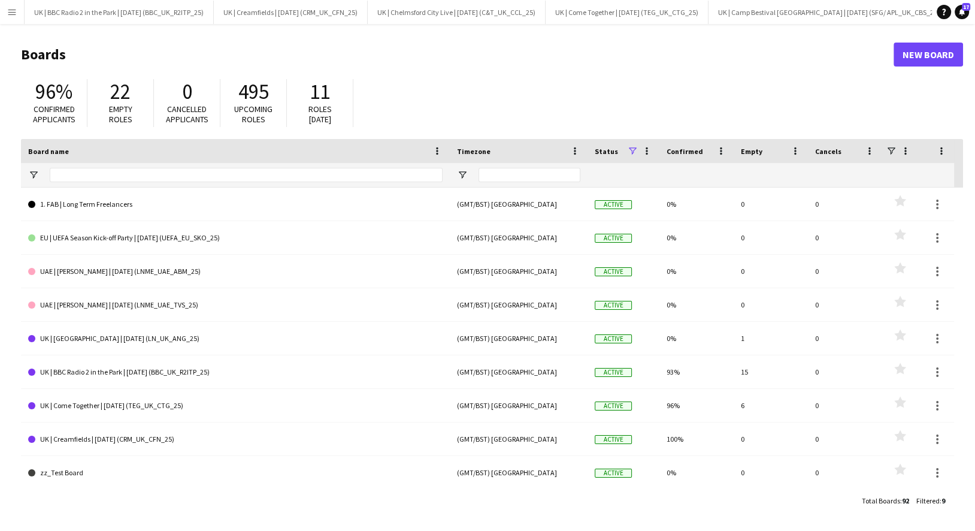 The image size is (975, 531). Describe the element at coordinates (253, 92) in the screenshot. I see `span: 495` at that location.